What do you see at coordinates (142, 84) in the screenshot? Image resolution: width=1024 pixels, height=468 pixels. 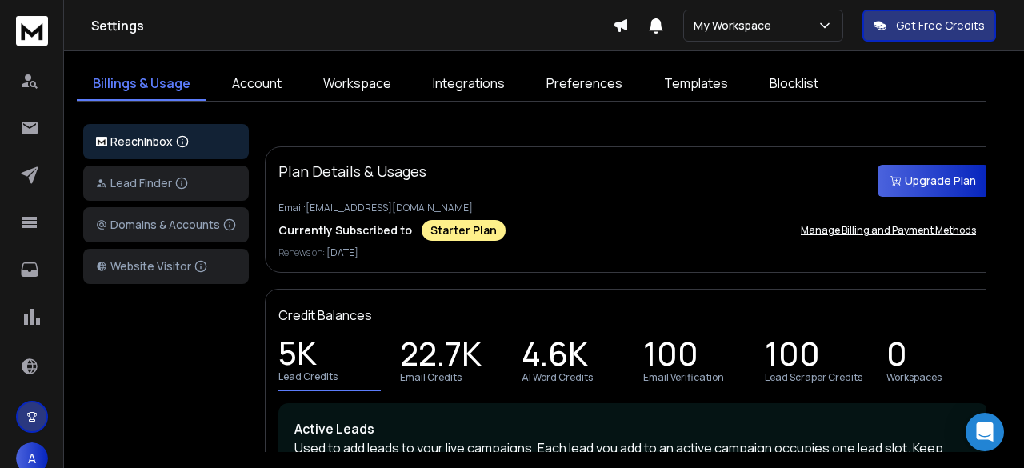 I see `a: Billings & Usage` at bounding box center [142, 84].